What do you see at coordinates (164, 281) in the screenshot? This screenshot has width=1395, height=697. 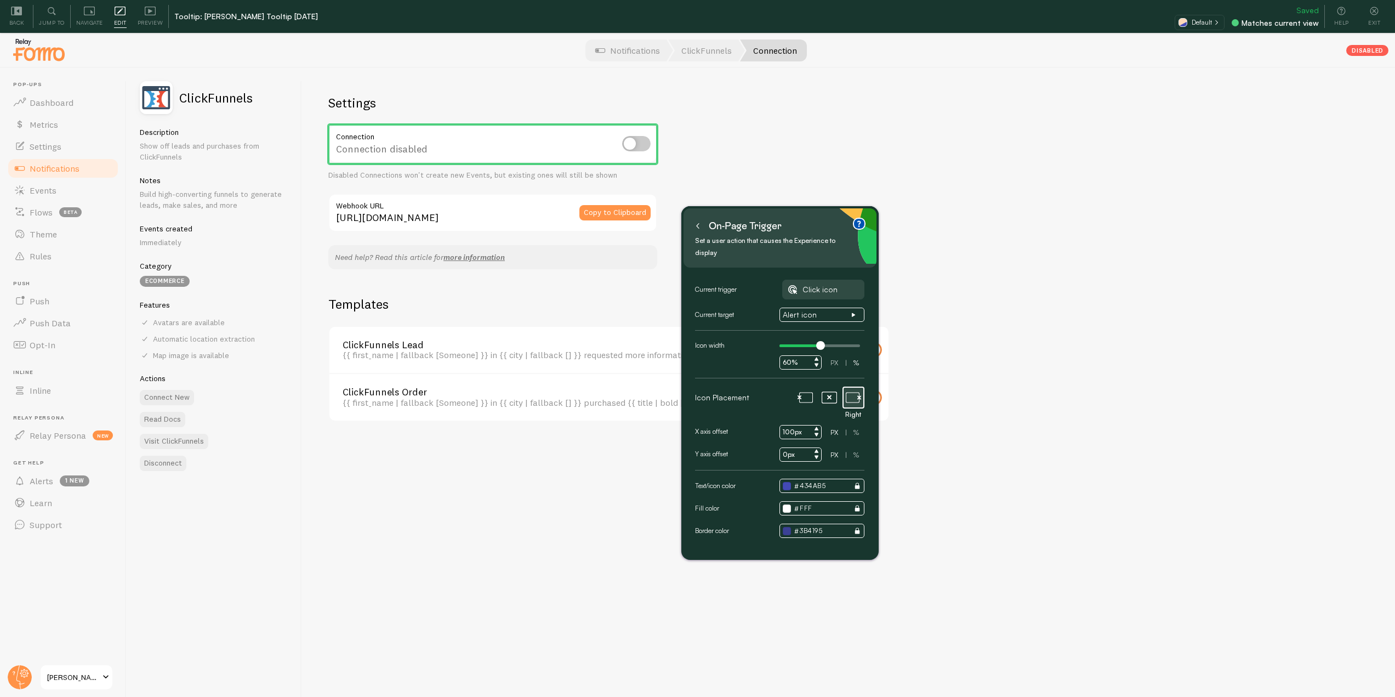 I see `div: eCommerce` at bounding box center [164, 281].